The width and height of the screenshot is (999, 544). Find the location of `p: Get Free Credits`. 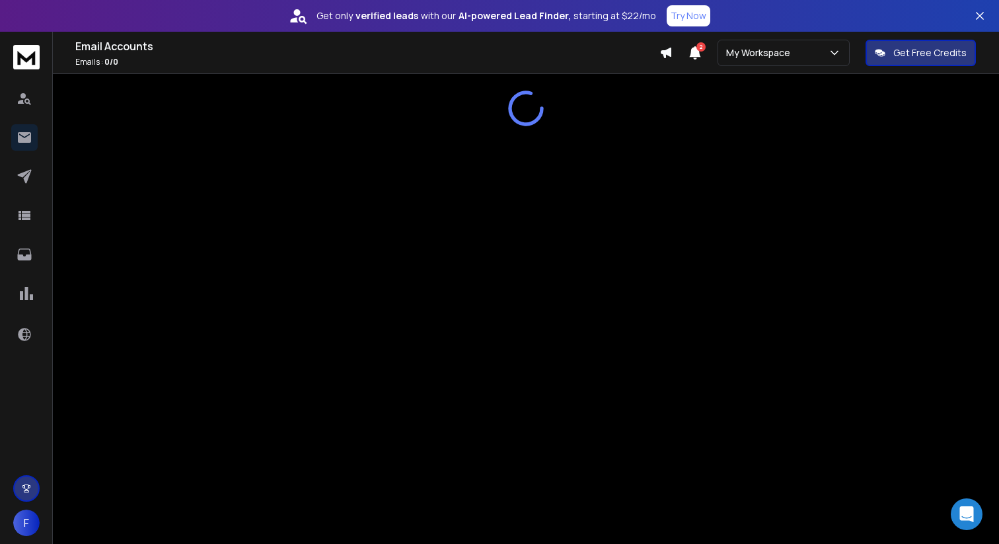

p: Get Free Credits is located at coordinates (930, 53).